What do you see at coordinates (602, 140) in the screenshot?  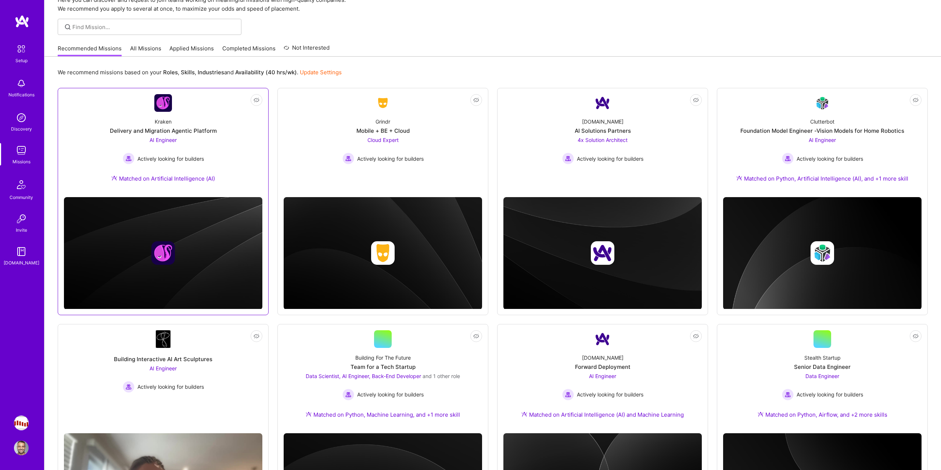 I see `span: 4x Solution Architect` at bounding box center [602, 140].